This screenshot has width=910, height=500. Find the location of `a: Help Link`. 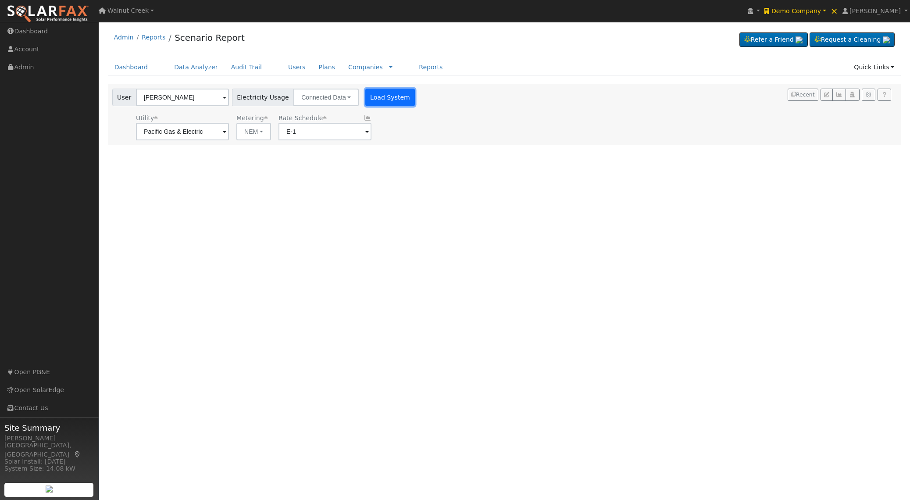

a: Help Link is located at coordinates (884, 95).